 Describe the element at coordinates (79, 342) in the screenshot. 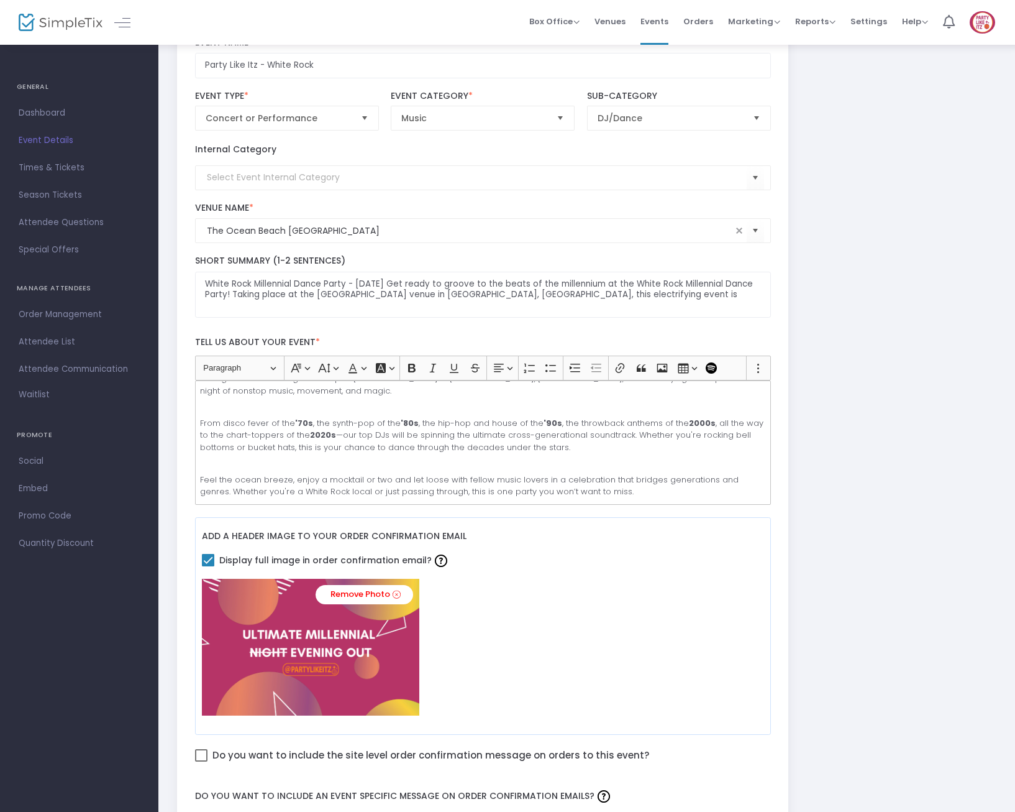

I see `span: Attendee List` at that location.